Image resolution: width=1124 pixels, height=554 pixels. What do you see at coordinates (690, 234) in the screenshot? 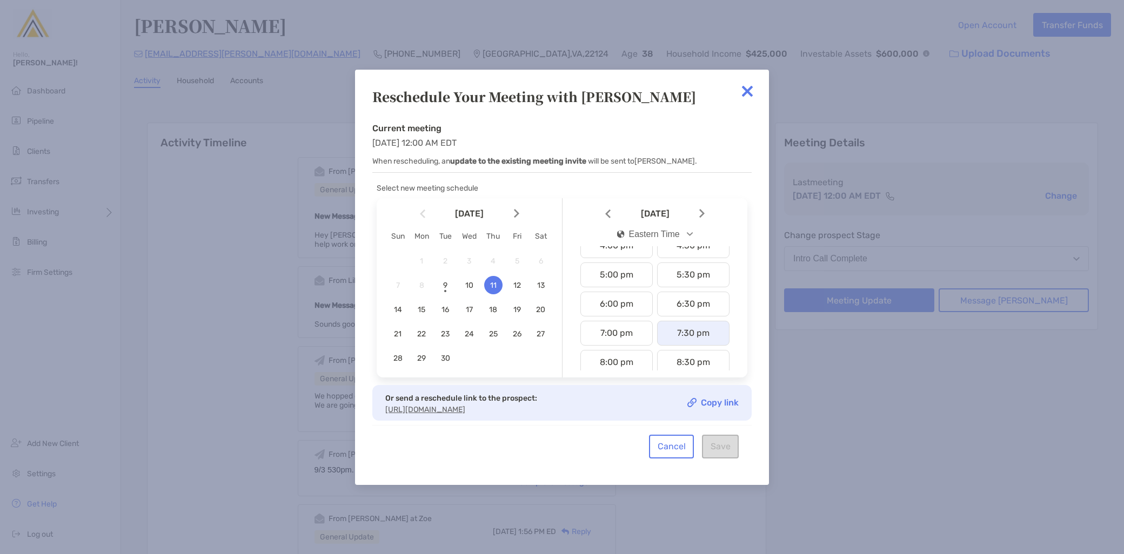
I see `img: Open dropdown arrow` at bounding box center [690, 234].